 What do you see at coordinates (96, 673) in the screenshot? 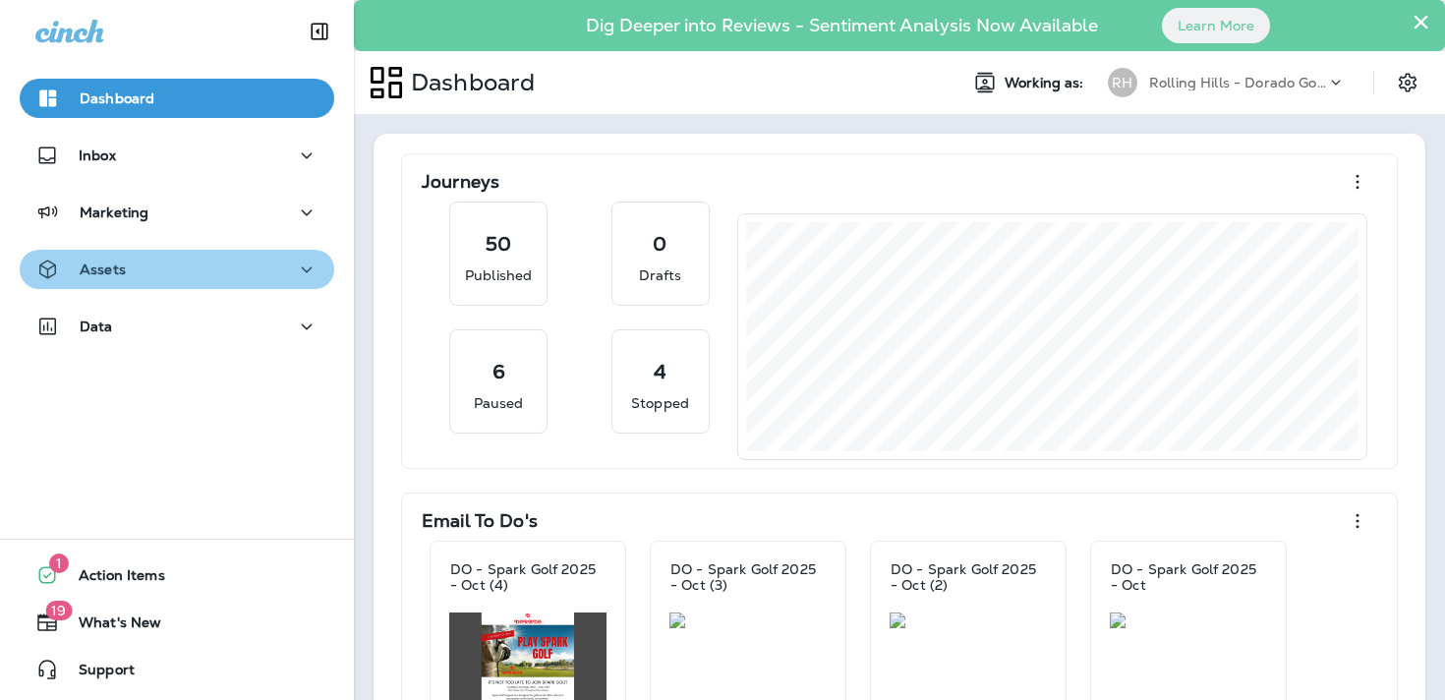
I see `span: Support` at bounding box center [96, 673].